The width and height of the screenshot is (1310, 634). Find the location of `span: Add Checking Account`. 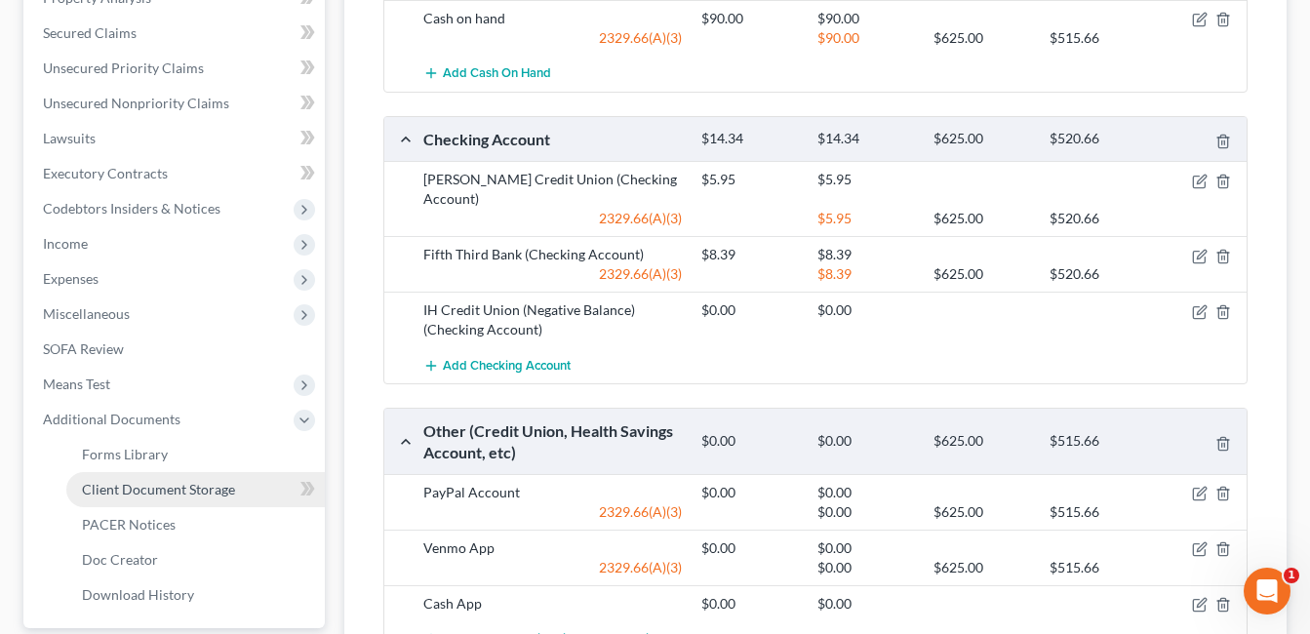

span: Add Checking Account is located at coordinates (506, 366).